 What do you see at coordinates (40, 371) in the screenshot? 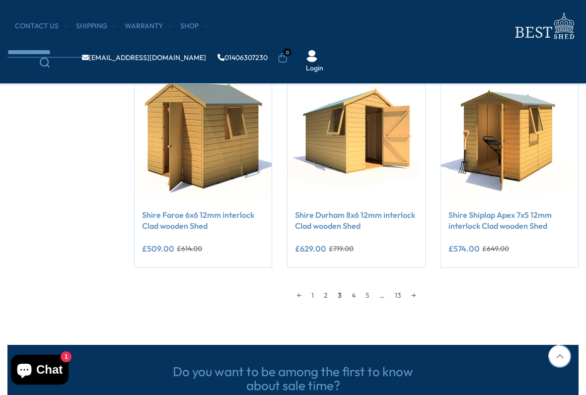
I see `inbox-online-store-chat: Shopify online store chat` at bounding box center [40, 371].